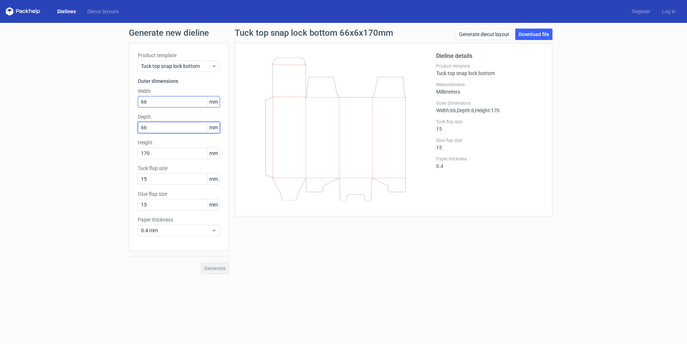 This screenshot has height=344, width=687. I want to click on h3: Outer dimensions, so click(179, 81).